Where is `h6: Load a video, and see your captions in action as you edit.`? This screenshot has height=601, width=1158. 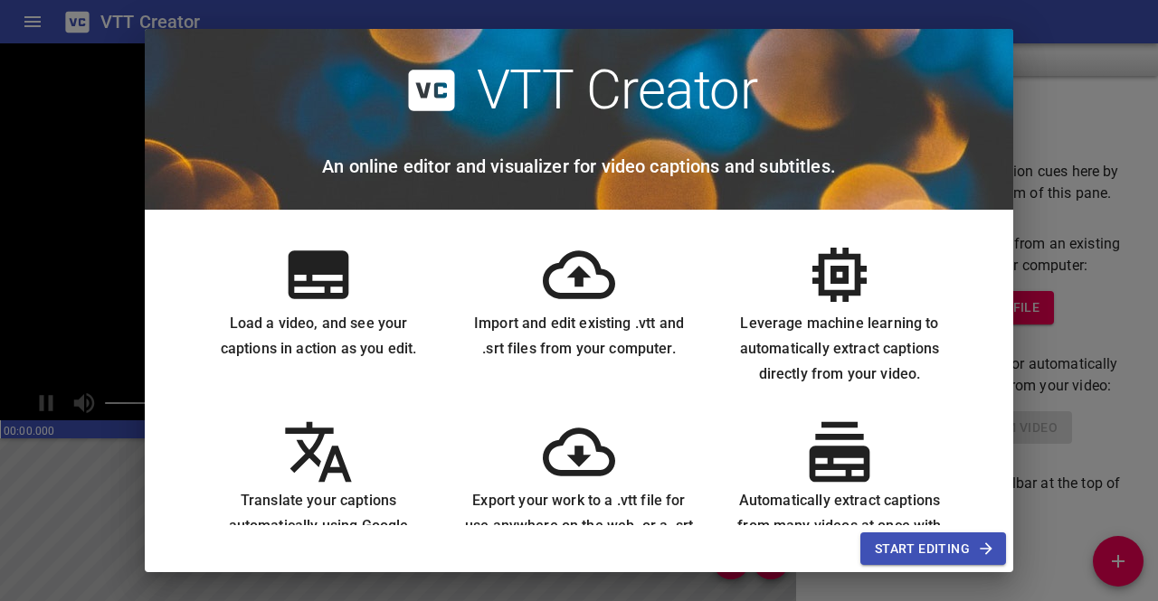 h6: Load a video, and see your captions in action as you edit. is located at coordinates (318, 336).